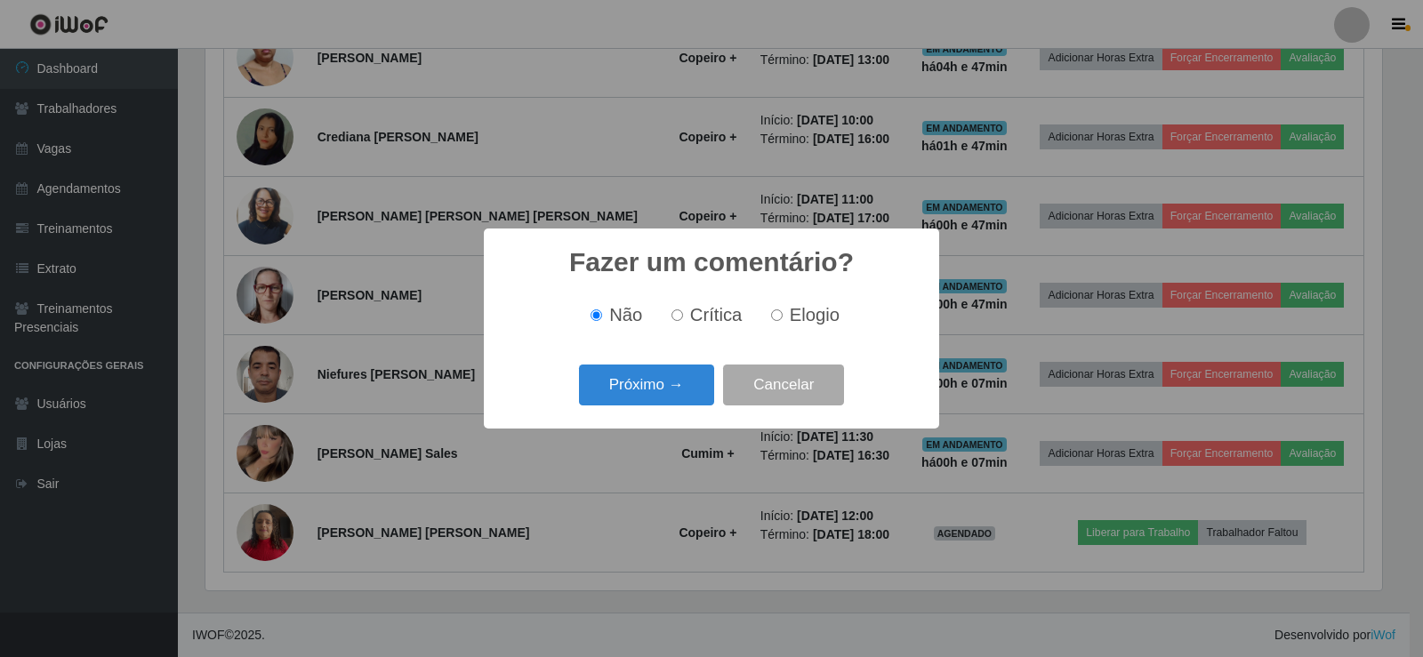  Describe the element at coordinates (646, 385) in the screenshot. I see `button: Próximo →` at that location.